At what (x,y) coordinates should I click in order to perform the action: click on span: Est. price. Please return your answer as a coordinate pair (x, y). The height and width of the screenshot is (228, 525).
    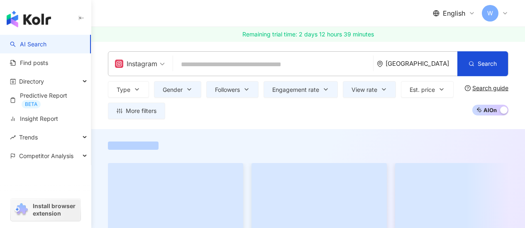
    Looking at the image, I should click on (422, 90).